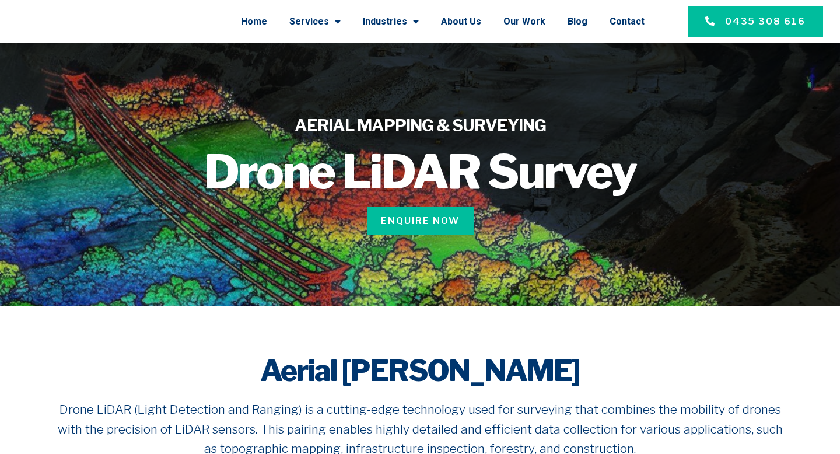 The image size is (840, 454). What do you see at coordinates (461, 22) in the screenshot?
I see `a: About Us` at bounding box center [461, 22].